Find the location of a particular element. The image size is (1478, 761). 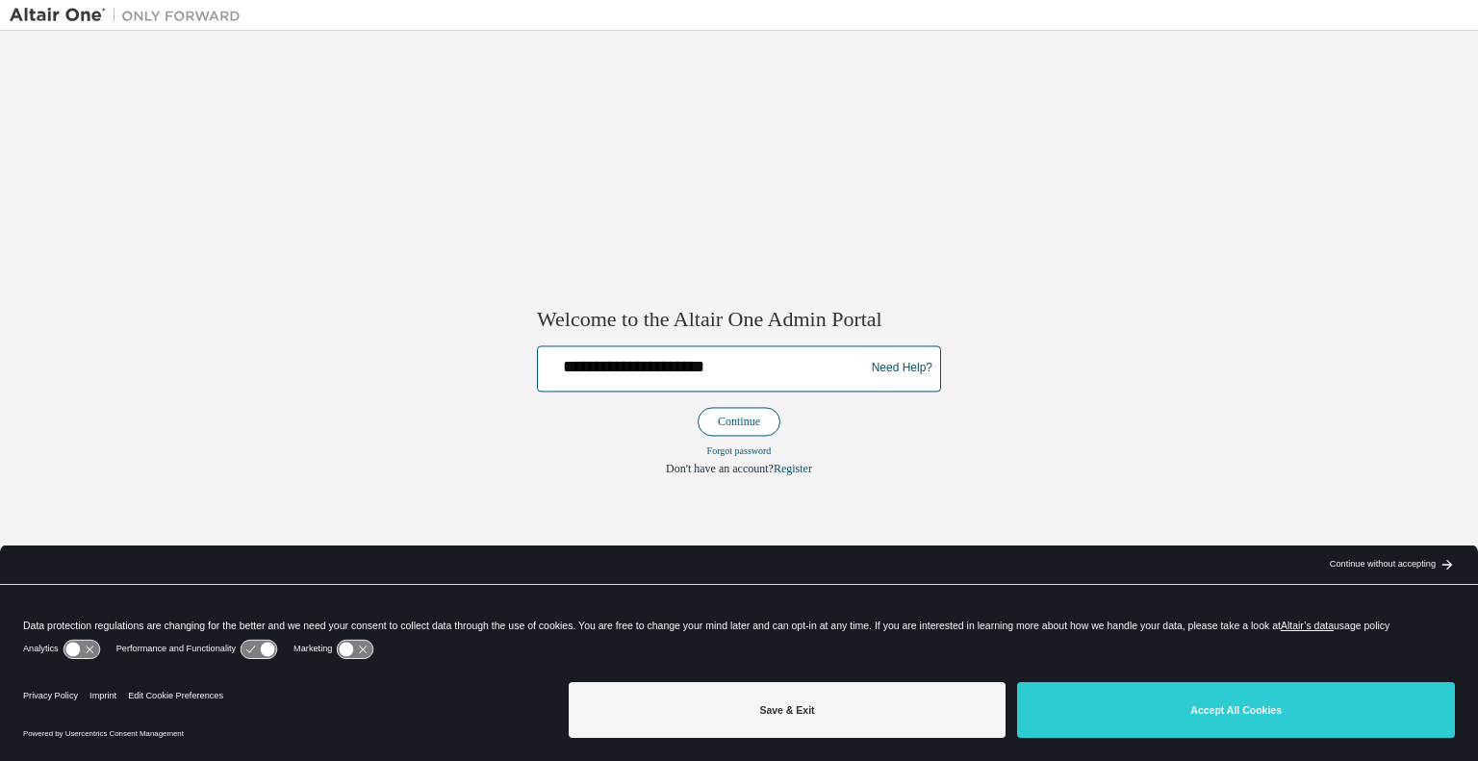

h2: Welcome to the Altair One Admin Portal is located at coordinates (739, 320).